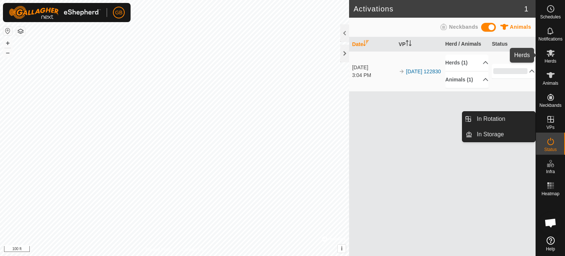  Describe the element at coordinates (8, 31) in the screenshot. I see `button: Reset Map` at that location.